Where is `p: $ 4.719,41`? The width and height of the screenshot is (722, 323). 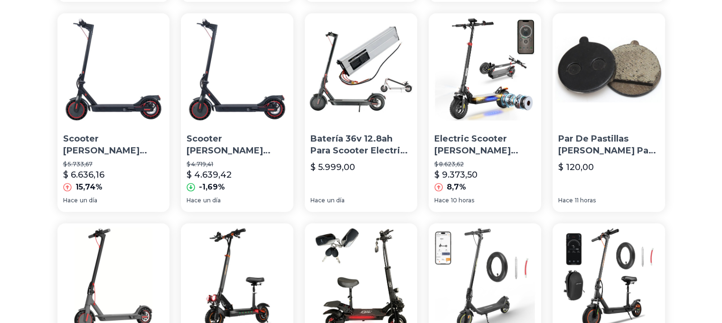
p: $ 4.719,41 is located at coordinates (237, 164).